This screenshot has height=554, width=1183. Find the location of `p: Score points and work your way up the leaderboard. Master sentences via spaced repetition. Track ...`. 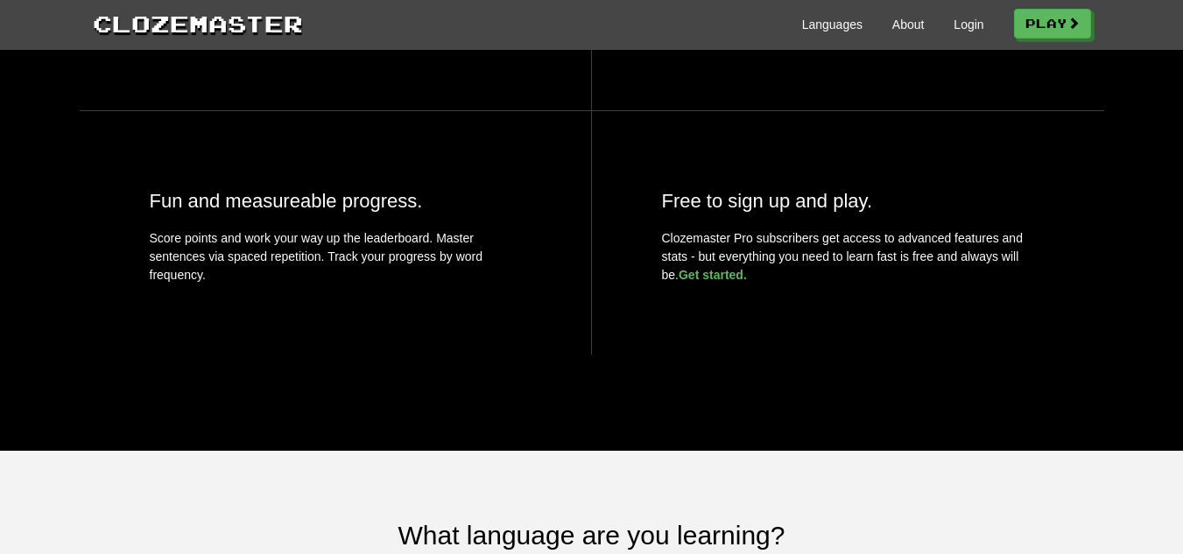

p: Score points and work your way up the leaderboard. Master sentences via spaced repetition. Track ... is located at coordinates (335, 257).